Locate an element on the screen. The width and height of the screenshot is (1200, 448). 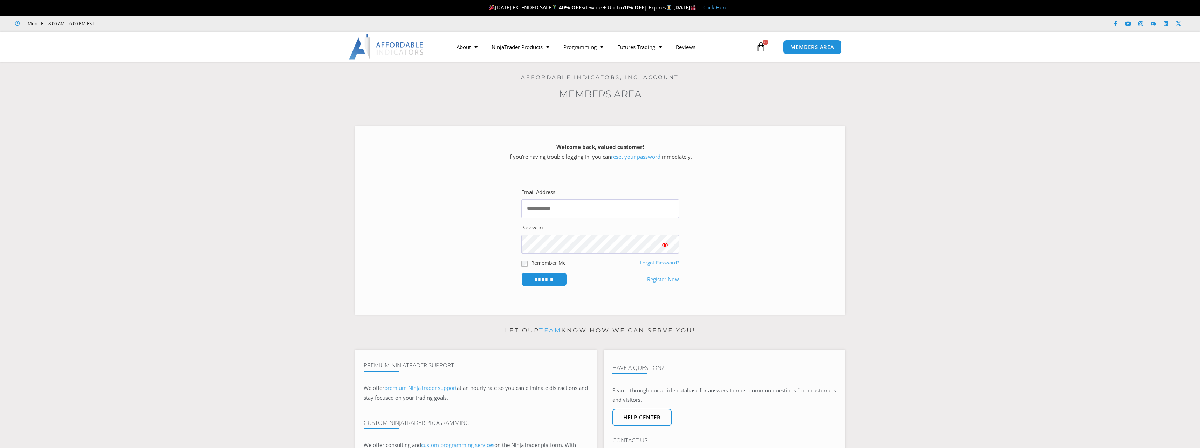
a: Reviews is located at coordinates (686, 47).